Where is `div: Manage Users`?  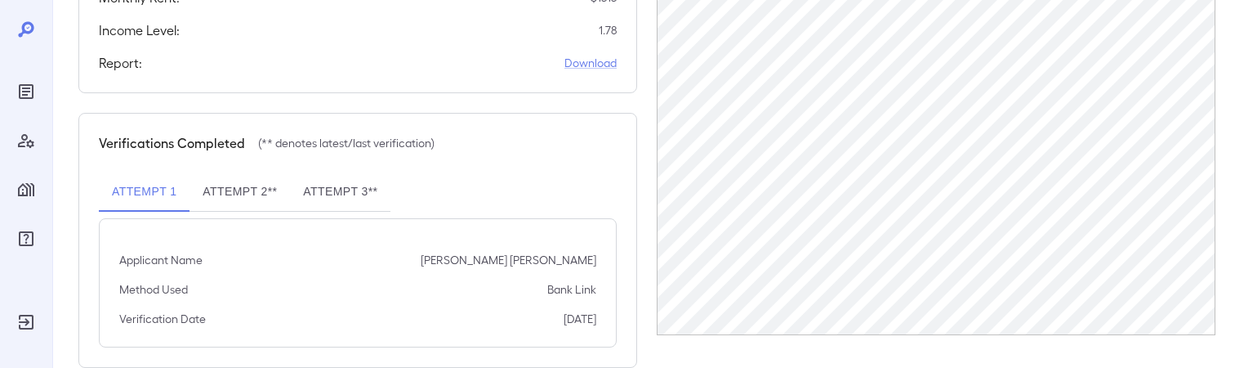 div: Manage Users is located at coordinates (26, 141).